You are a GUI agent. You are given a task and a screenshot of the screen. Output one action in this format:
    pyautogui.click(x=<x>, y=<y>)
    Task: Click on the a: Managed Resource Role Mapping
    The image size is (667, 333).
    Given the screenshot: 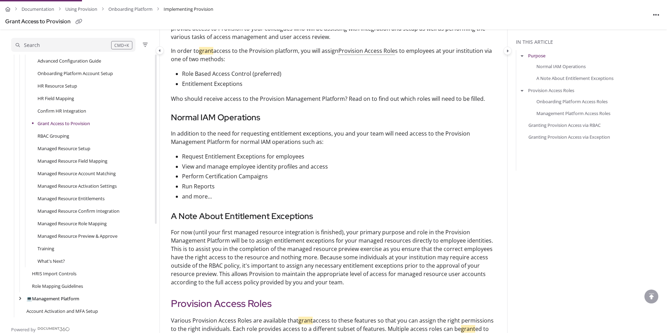 What is the action you would take?
    pyautogui.click(x=72, y=223)
    